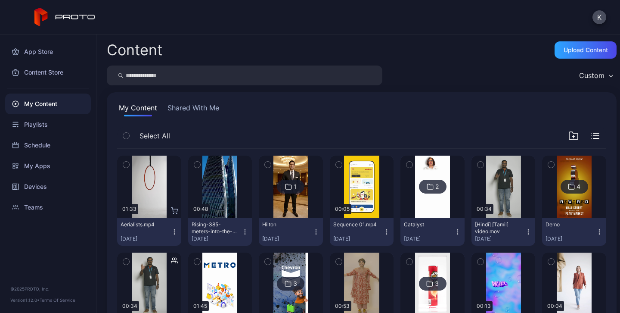 The width and height of the screenshot is (620, 313). What do you see at coordinates (48, 145) in the screenshot?
I see `a: Schedule` at bounding box center [48, 145].